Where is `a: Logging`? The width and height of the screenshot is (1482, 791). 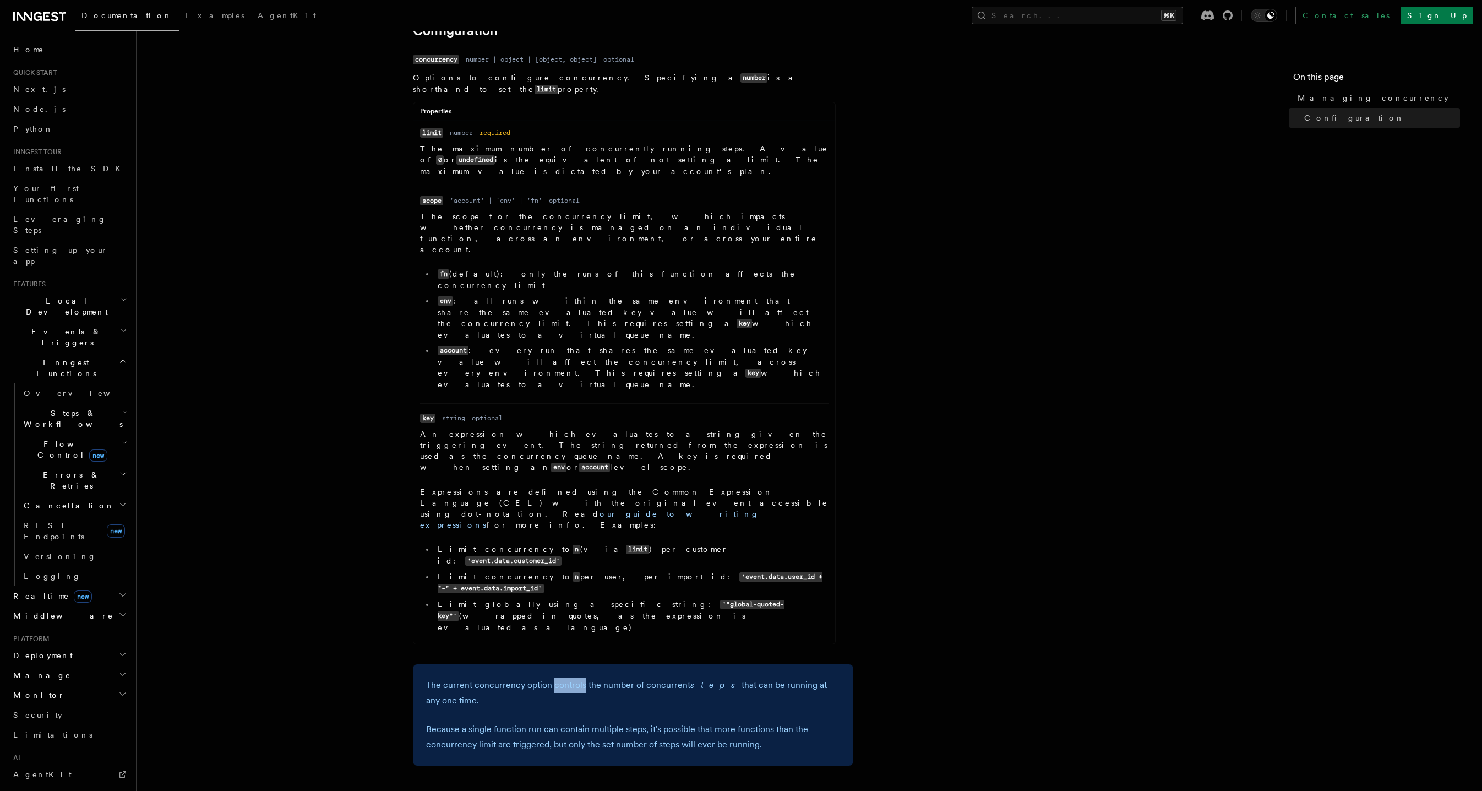
a: Logging is located at coordinates (74, 576).